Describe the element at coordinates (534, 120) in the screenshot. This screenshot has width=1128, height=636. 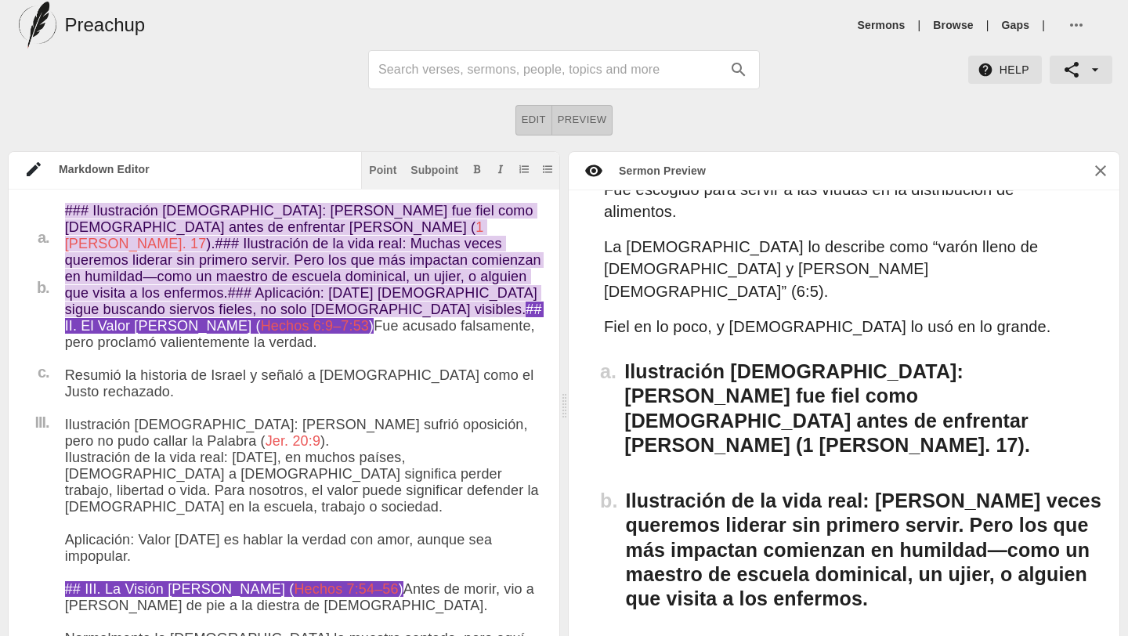
I see `span: Edit` at that location.